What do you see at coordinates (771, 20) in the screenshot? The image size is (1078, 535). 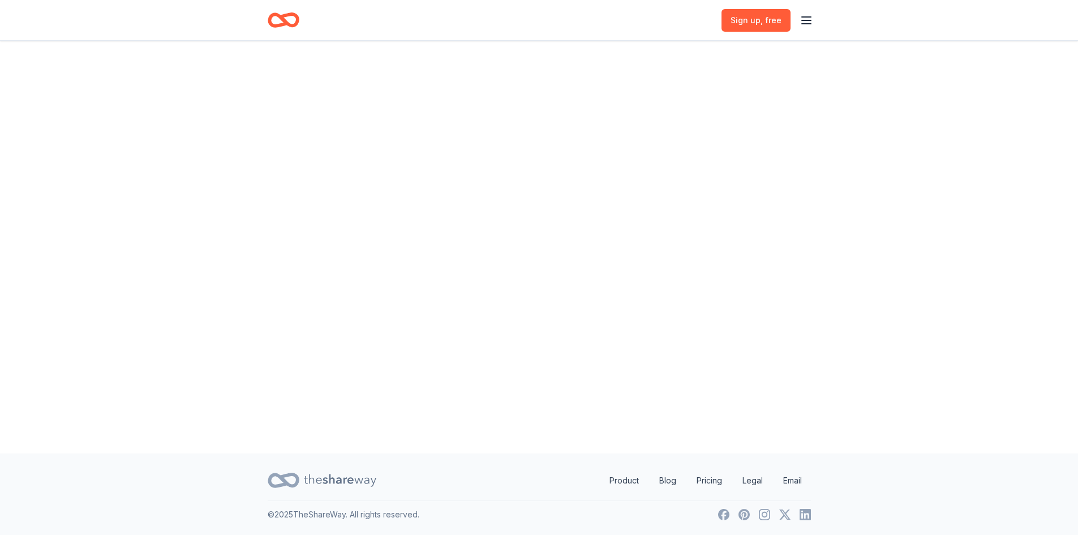 I see `span: , free` at bounding box center [771, 20].